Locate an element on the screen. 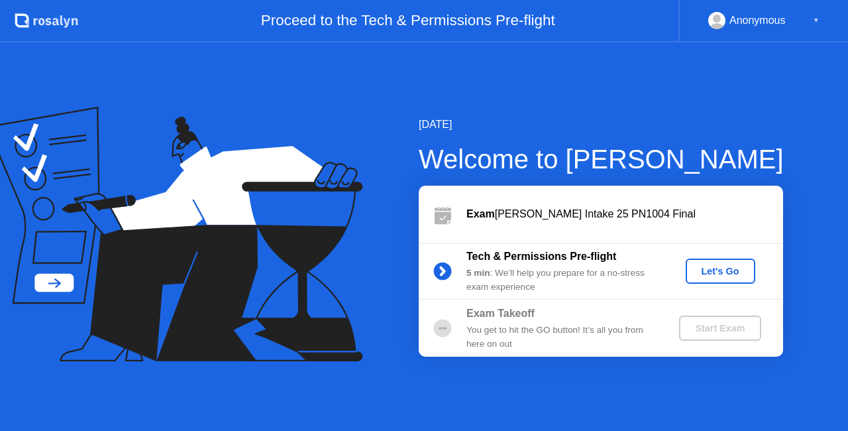 This screenshot has height=431, width=848. button: Start Exam is located at coordinates (719, 328).